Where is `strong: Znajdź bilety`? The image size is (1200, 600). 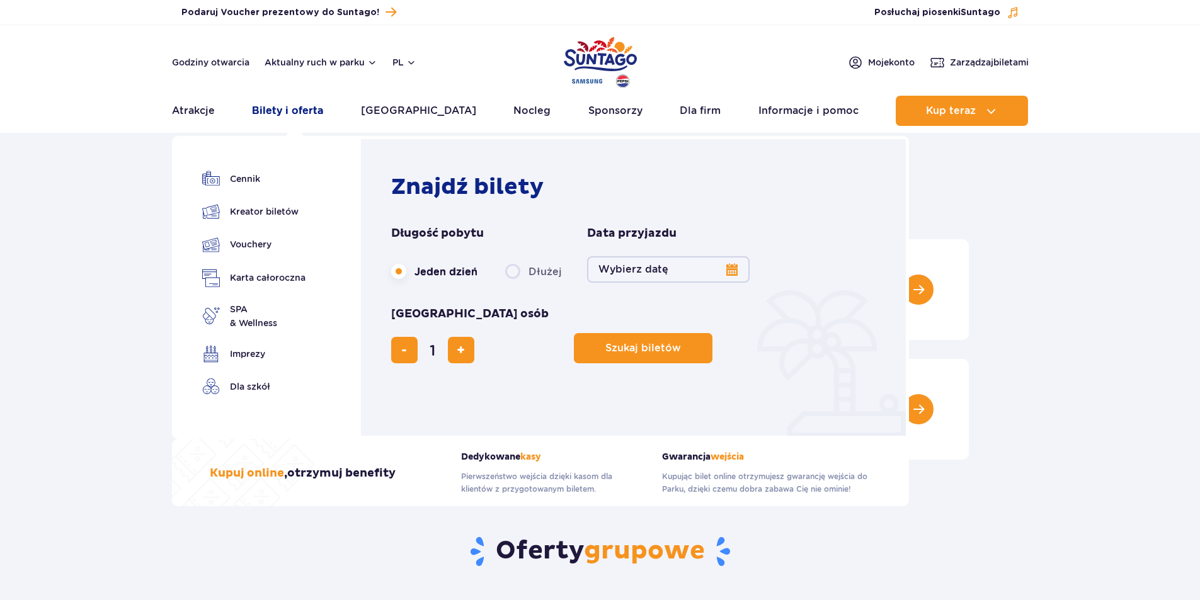 strong: Znajdź bilety is located at coordinates (467, 187).